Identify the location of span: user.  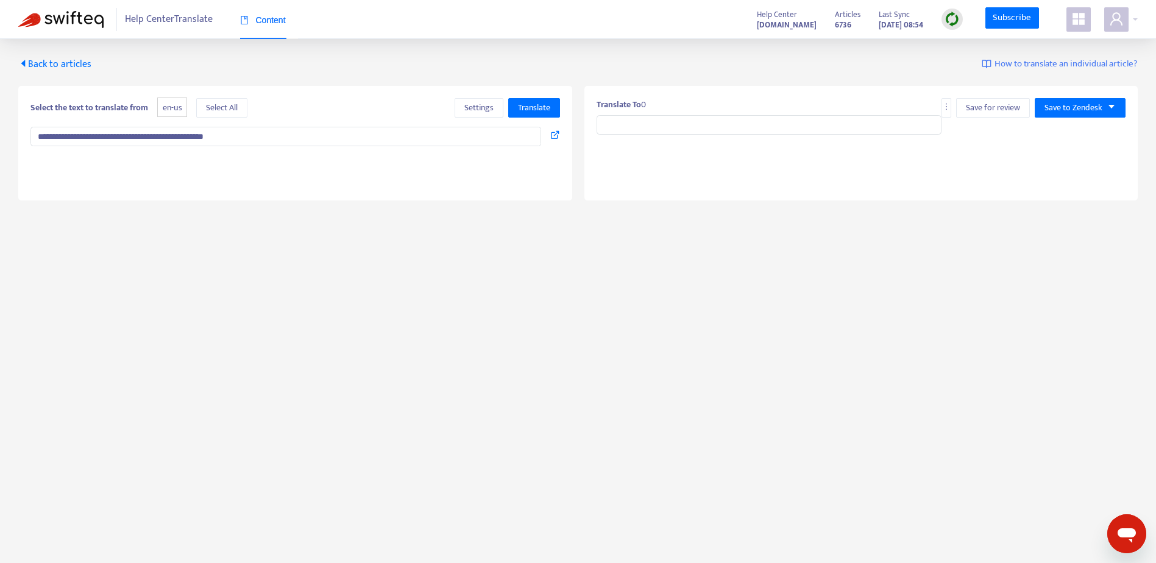
(1117, 19).